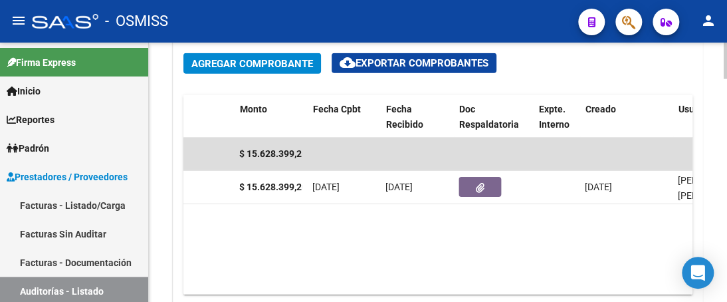  What do you see at coordinates (252, 63) in the screenshot?
I see `button: Agregar Comprobante` at bounding box center [252, 63].